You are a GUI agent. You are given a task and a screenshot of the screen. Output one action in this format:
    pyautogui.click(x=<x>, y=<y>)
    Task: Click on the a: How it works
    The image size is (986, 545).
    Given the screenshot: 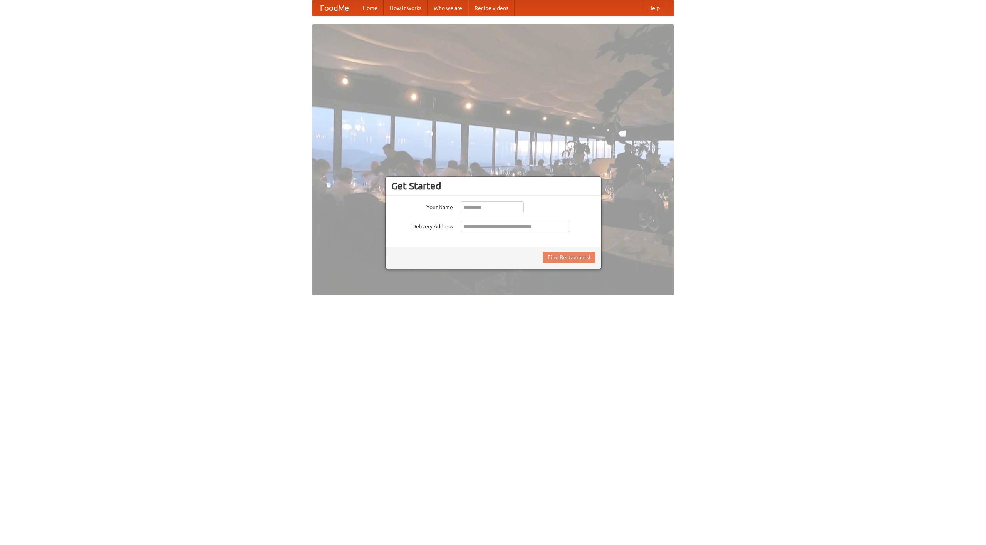 What is the action you would take?
    pyautogui.click(x=406, y=8)
    